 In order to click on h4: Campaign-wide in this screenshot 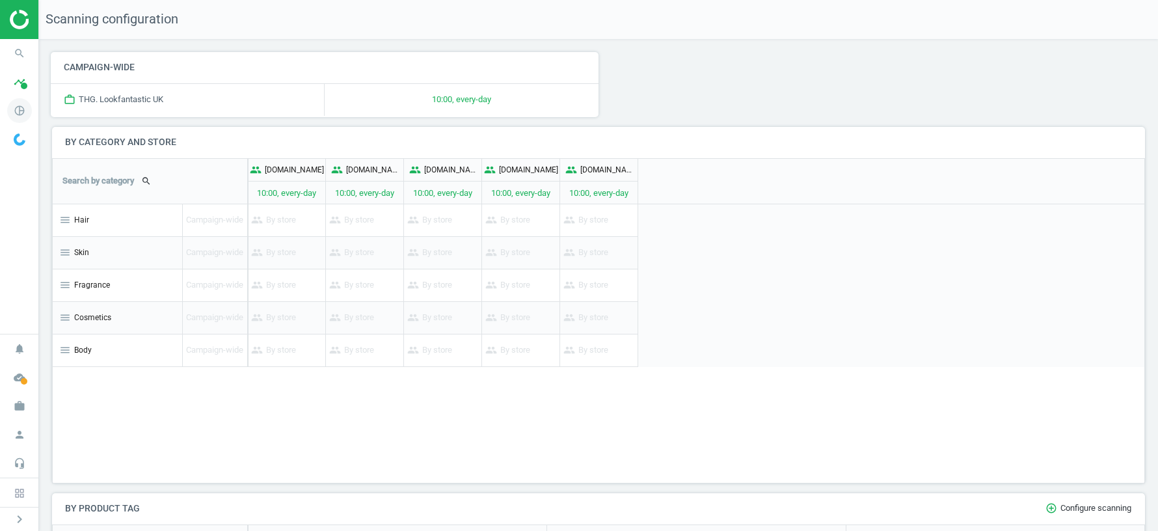, I will do `click(325, 67)`.